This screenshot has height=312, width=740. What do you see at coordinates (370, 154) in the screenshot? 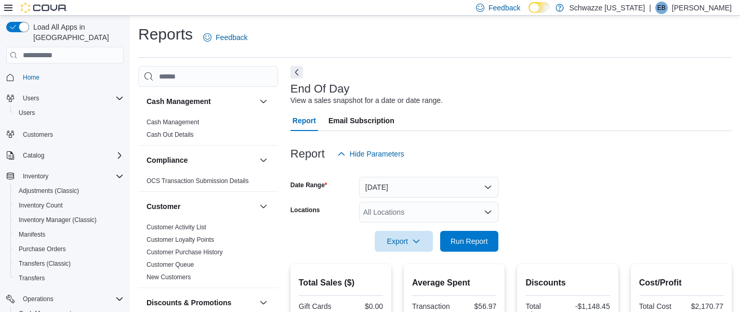
I see `button: Hide Parameters` at bounding box center [370, 154].